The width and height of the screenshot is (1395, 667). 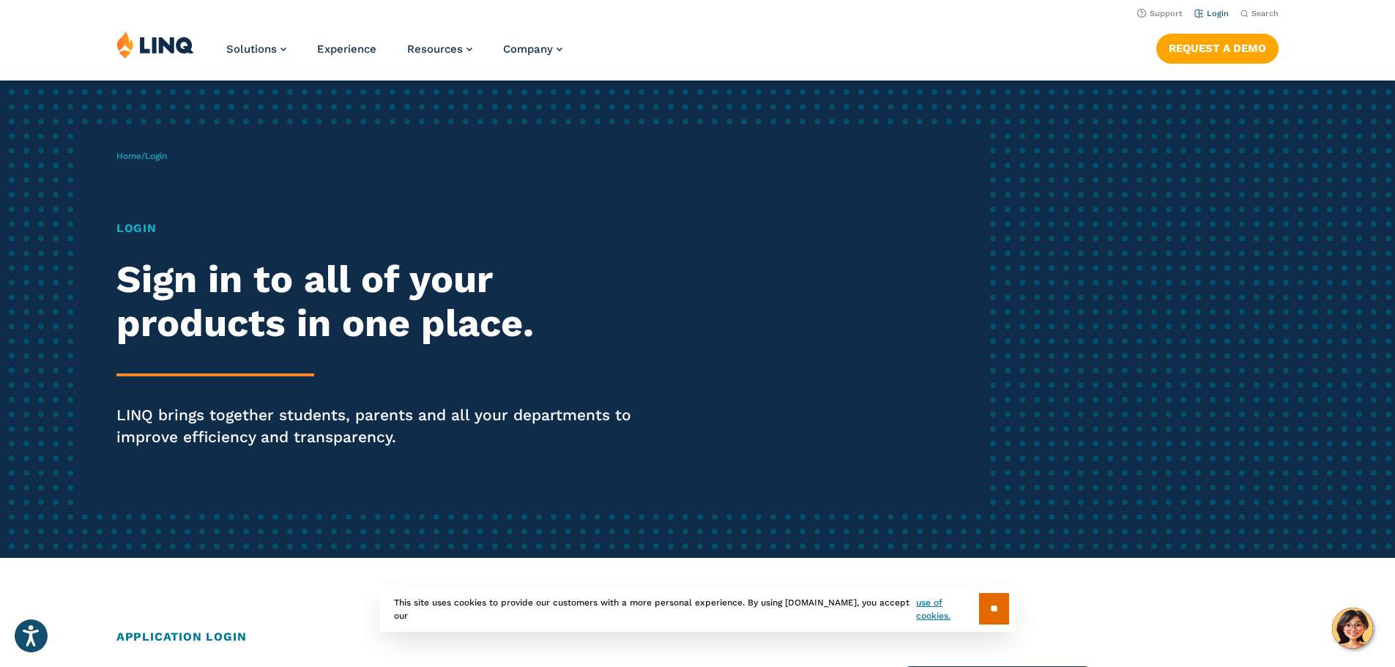 I want to click on a: Support, so click(x=1160, y=13).